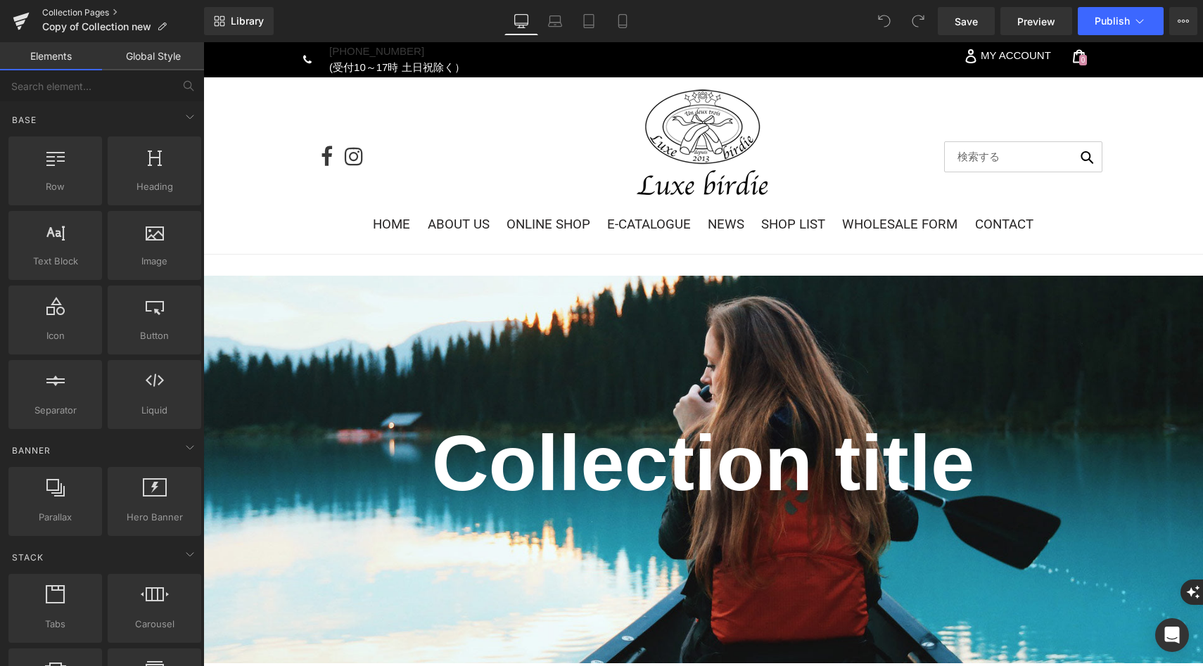 This screenshot has width=1203, height=666. Describe the element at coordinates (521, 21) in the screenshot. I see `a: Desktop` at that location.